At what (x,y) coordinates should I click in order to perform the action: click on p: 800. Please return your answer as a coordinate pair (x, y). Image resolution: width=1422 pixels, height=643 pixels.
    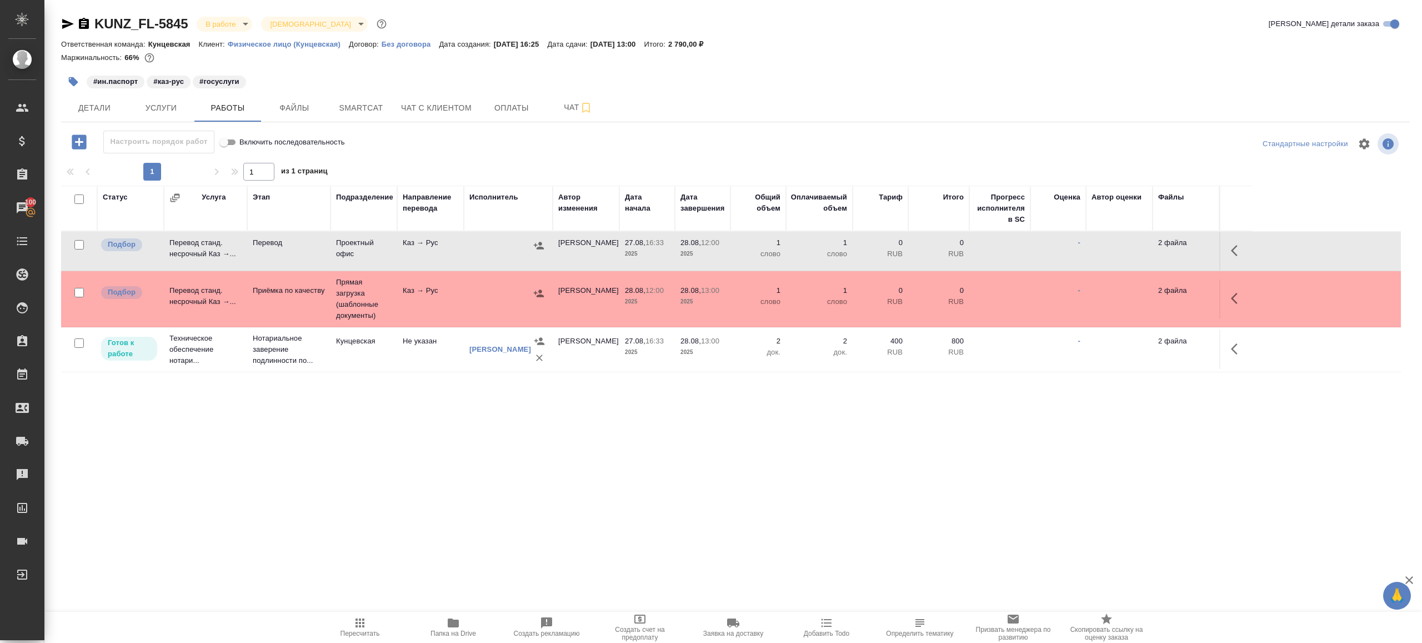
    Looking at the image, I should click on (939, 341).